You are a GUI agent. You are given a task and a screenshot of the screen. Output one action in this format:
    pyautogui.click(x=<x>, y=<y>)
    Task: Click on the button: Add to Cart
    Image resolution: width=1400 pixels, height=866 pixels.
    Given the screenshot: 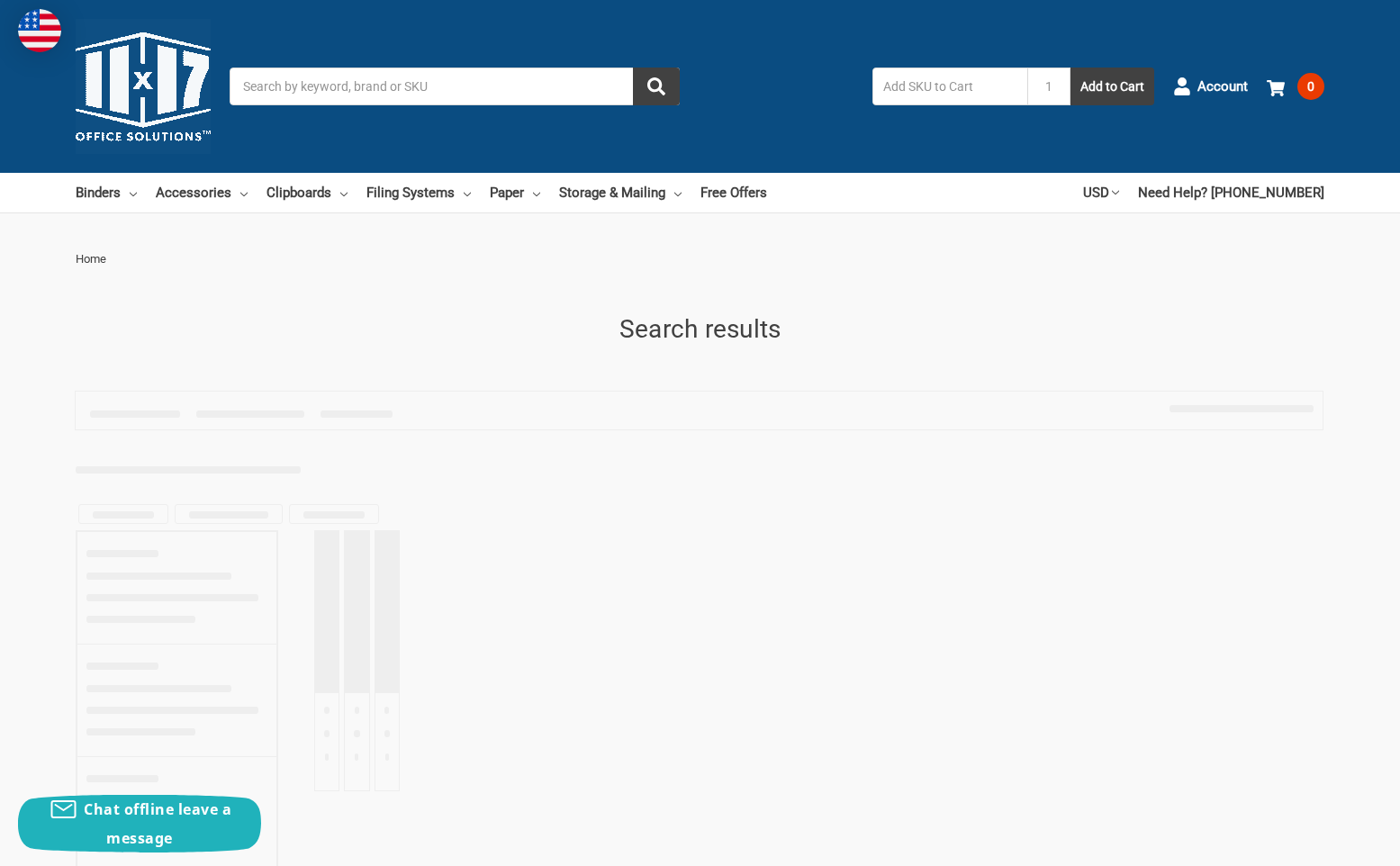 What is the action you would take?
    pyautogui.click(x=1112, y=87)
    